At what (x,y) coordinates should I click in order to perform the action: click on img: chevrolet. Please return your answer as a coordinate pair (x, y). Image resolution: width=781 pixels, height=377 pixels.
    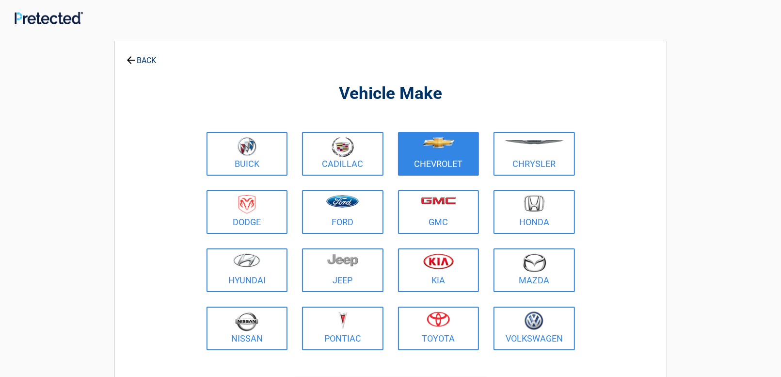
    Looking at the image, I should click on (438, 142).